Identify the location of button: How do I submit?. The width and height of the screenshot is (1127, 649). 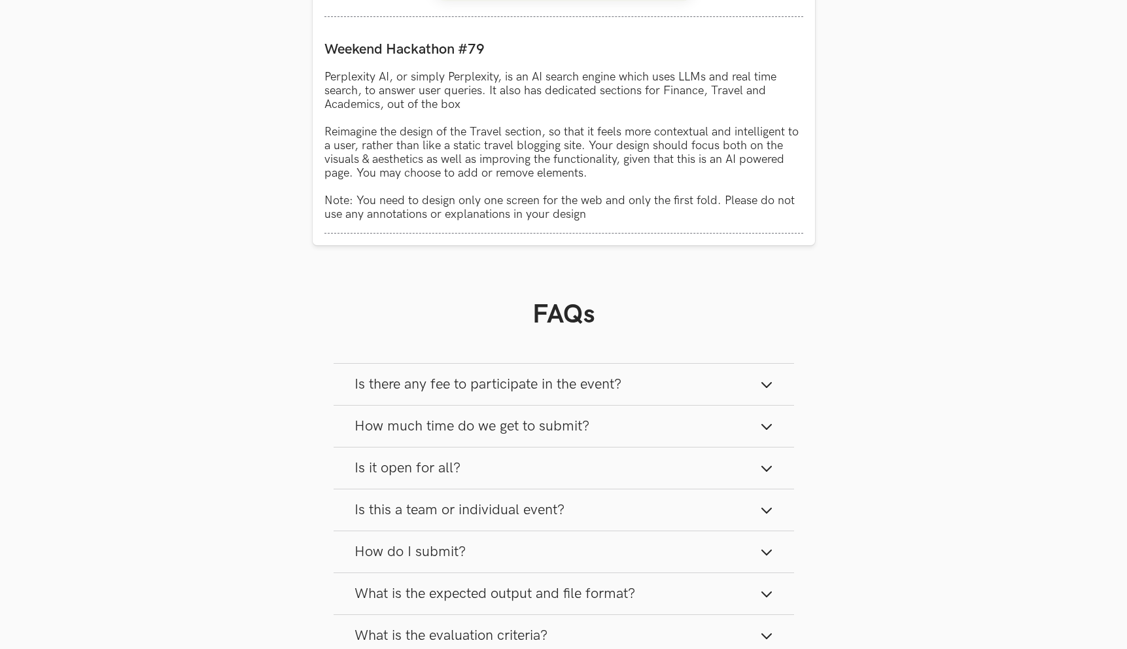
(564, 551).